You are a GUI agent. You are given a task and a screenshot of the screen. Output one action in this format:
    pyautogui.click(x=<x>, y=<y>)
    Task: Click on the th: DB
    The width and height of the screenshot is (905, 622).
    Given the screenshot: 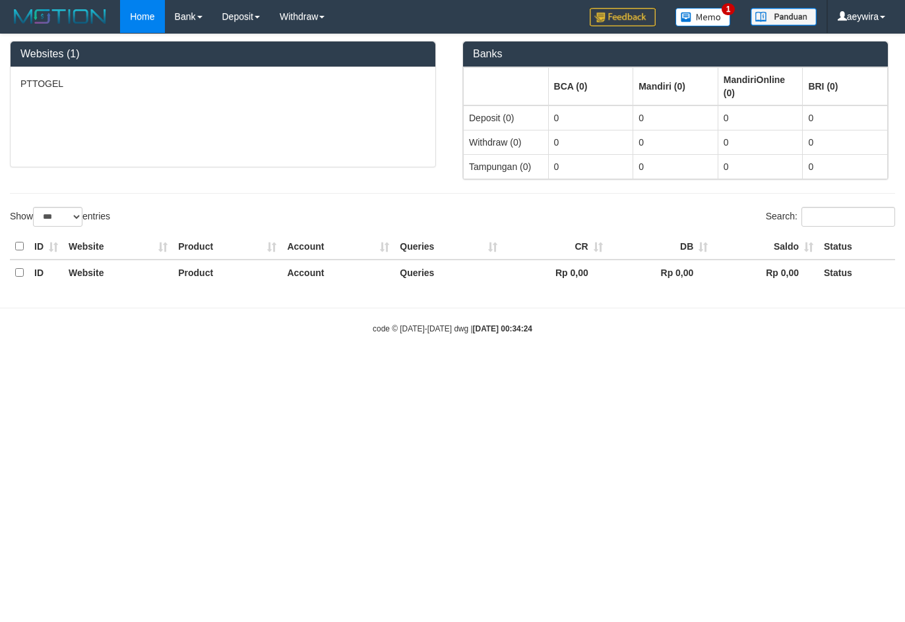 What is the action you would take?
    pyautogui.click(x=661, y=247)
    